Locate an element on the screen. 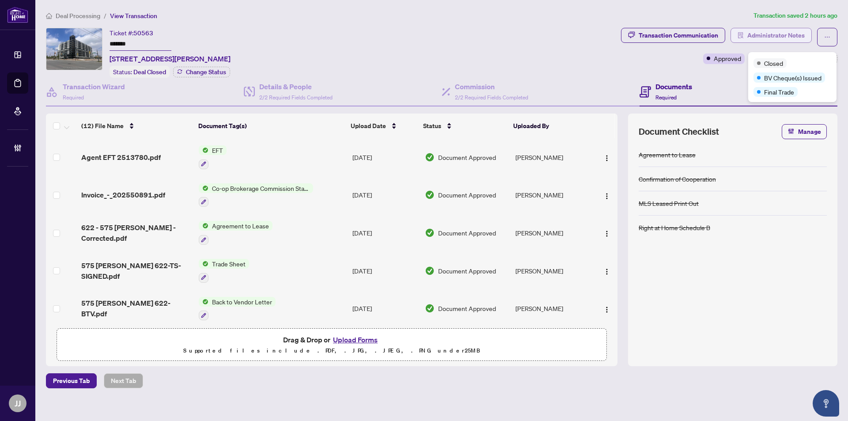  span: Document Checklist is located at coordinates (679, 132).